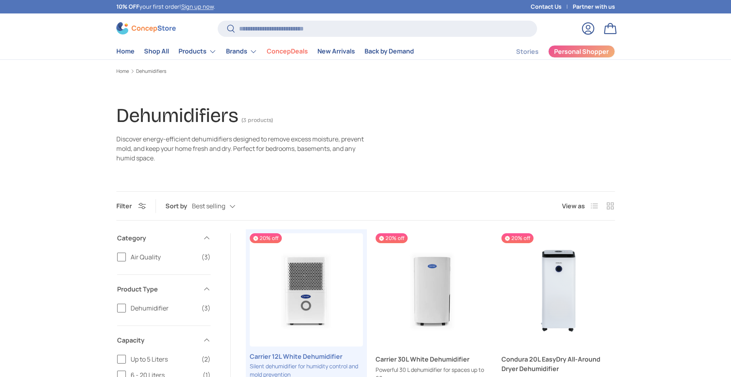  I want to click on nav: Primary, so click(265, 51).